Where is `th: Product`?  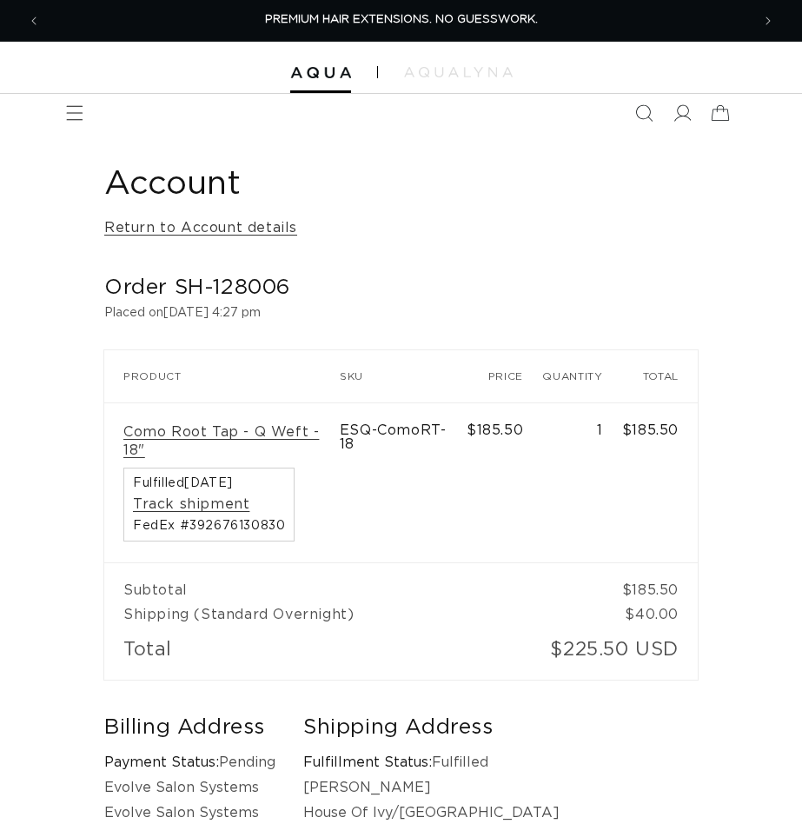 th: Product is located at coordinates (222, 376).